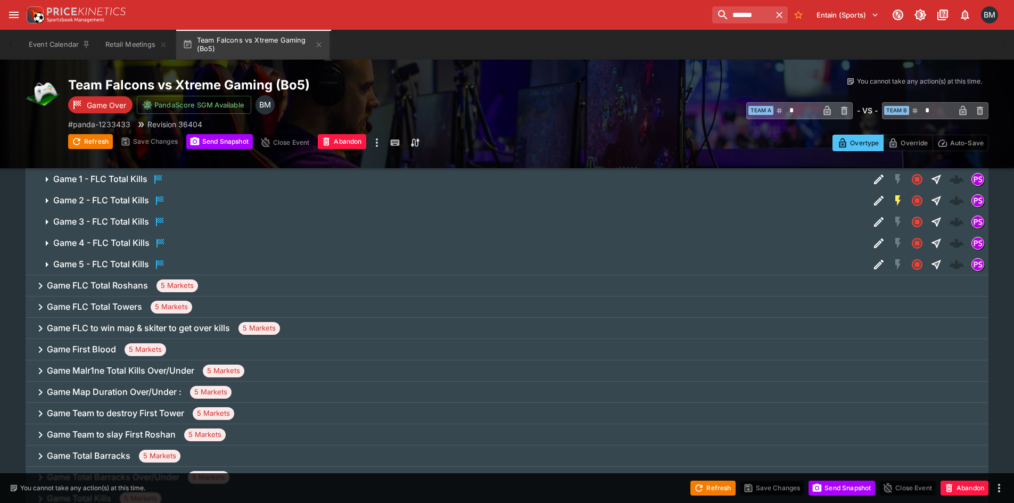 The height and width of the screenshot is (503, 1014). What do you see at coordinates (943, 15) in the screenshot?
I see `button: Documentation` at bounding box center [943, 15].